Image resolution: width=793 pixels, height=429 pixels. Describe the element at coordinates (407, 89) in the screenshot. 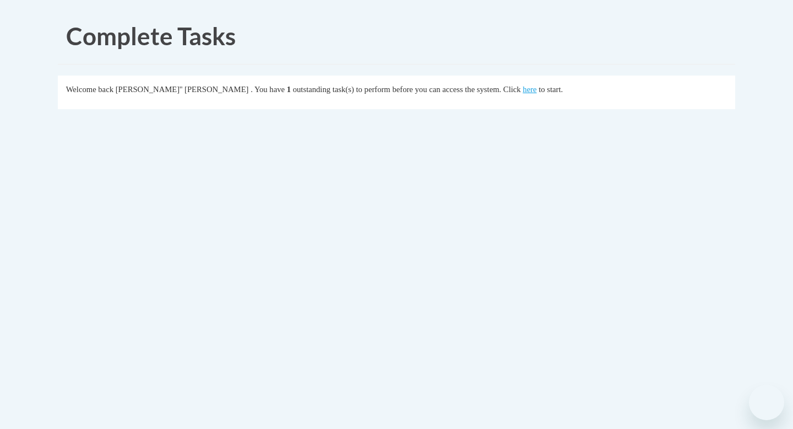

I see `span: outstanding task(s) to perform before you can access the system. Click` at that location.